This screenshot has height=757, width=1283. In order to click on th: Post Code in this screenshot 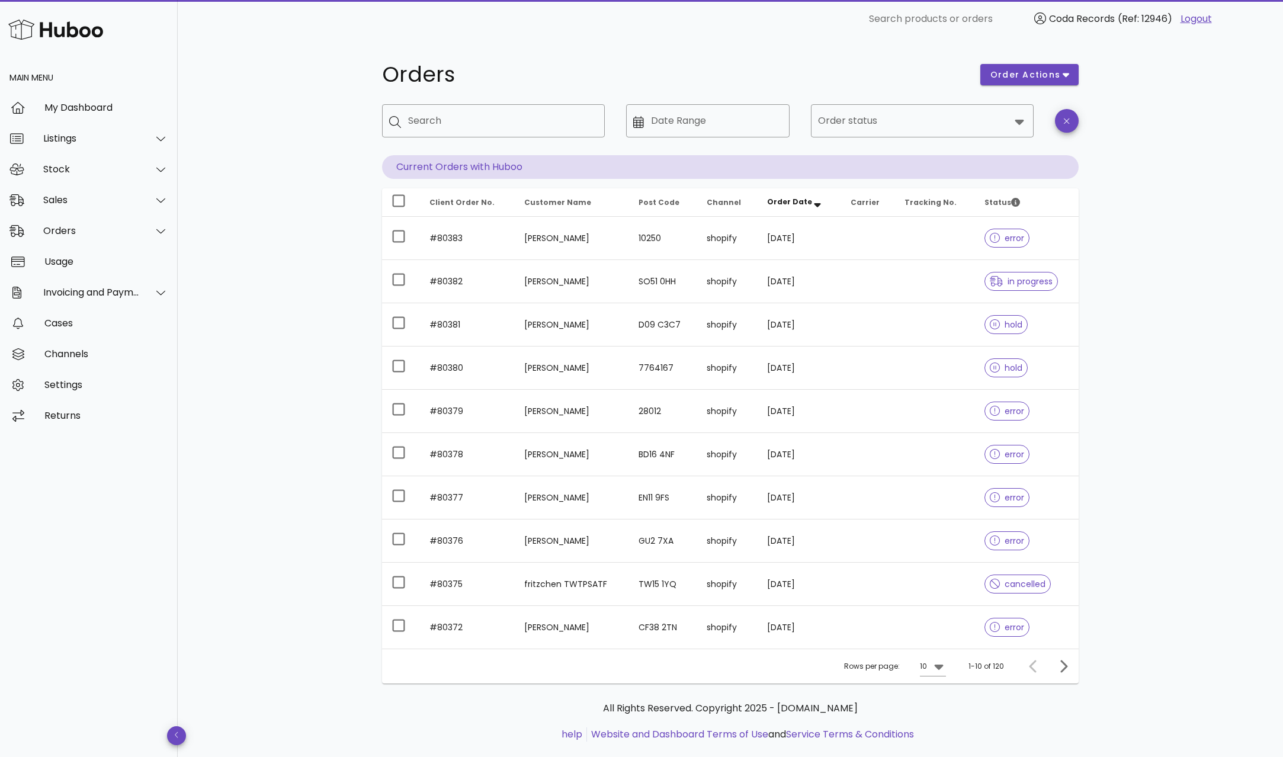, I will do `click(663, 203)`.